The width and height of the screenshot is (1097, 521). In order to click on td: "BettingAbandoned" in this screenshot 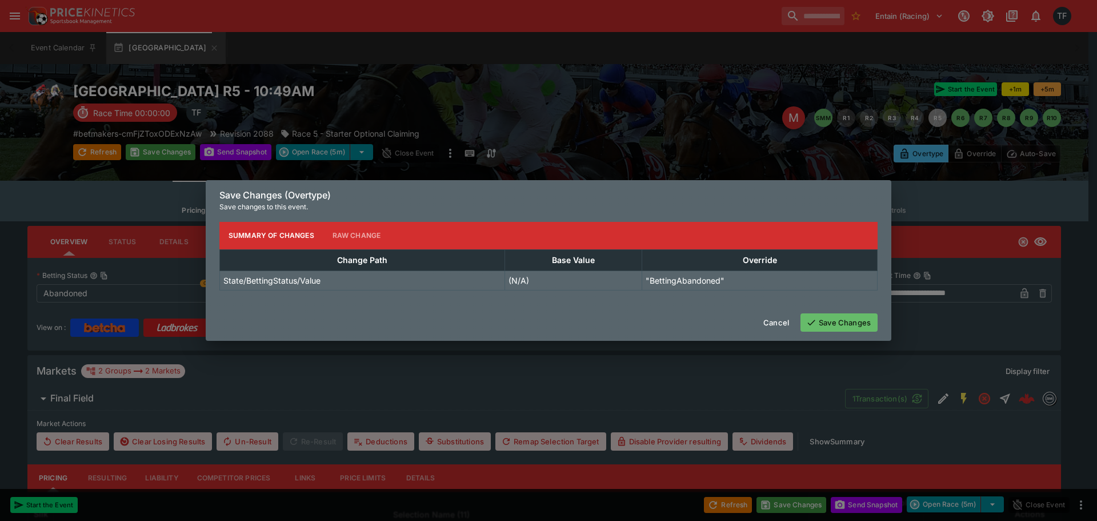, I will do `click(760, 280)`.